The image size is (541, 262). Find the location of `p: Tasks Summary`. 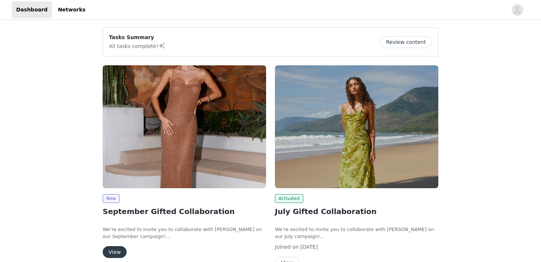

p: Tasks Summary is located at coordinates (137, 37).